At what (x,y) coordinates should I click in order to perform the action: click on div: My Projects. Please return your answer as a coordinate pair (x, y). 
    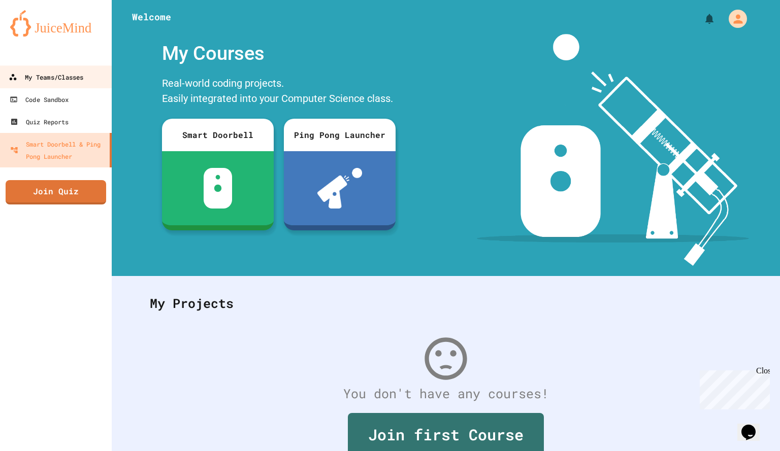
    Looking at the image, I should click on (446, 304).